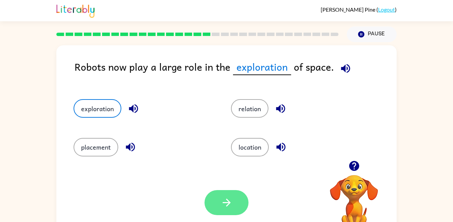 Image resolution: width=453 pixels, height=222 pixels. Describe the element at coordinates (96, 147) in the screenshot. I see `button: placement` at that location.